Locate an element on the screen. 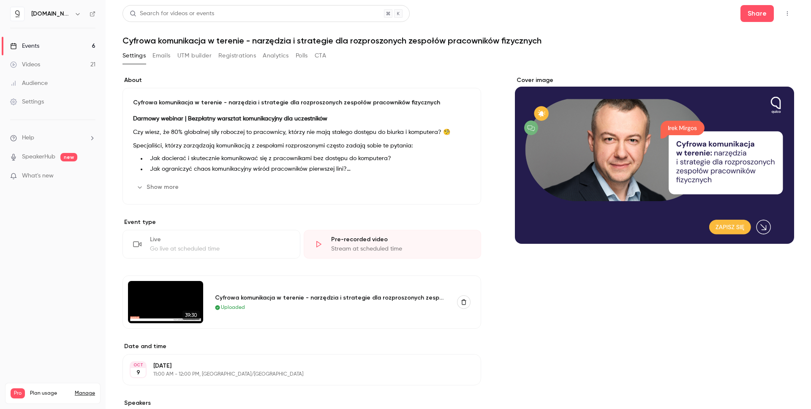 The height and width of the screenshot is (409, 811). span: Pro is located at coordinates (18, 393).